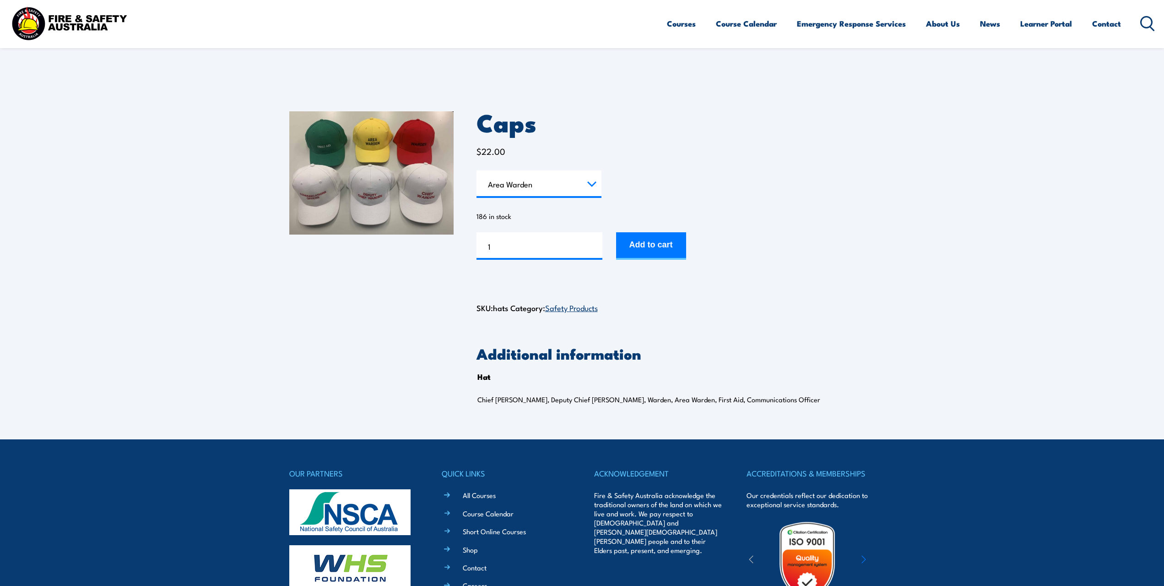 The width and height of the screenshot is (1164, 586). What do you see at coordinates (1046, 23) in the screenshot?
I see `a: Learner Portal` at bounding box center [1046, 23].